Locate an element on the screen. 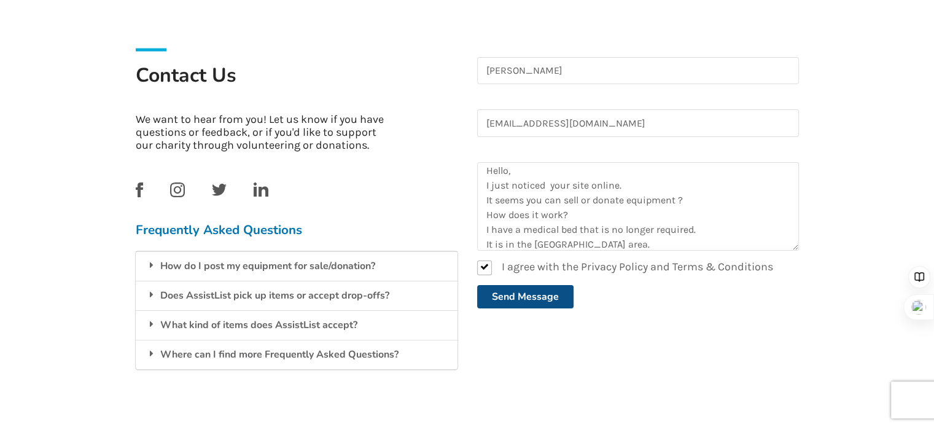 This screenshot has height=427, width=934. div: Where can I find more Frequently Asked Questions? is located at coordinates (297, 354).